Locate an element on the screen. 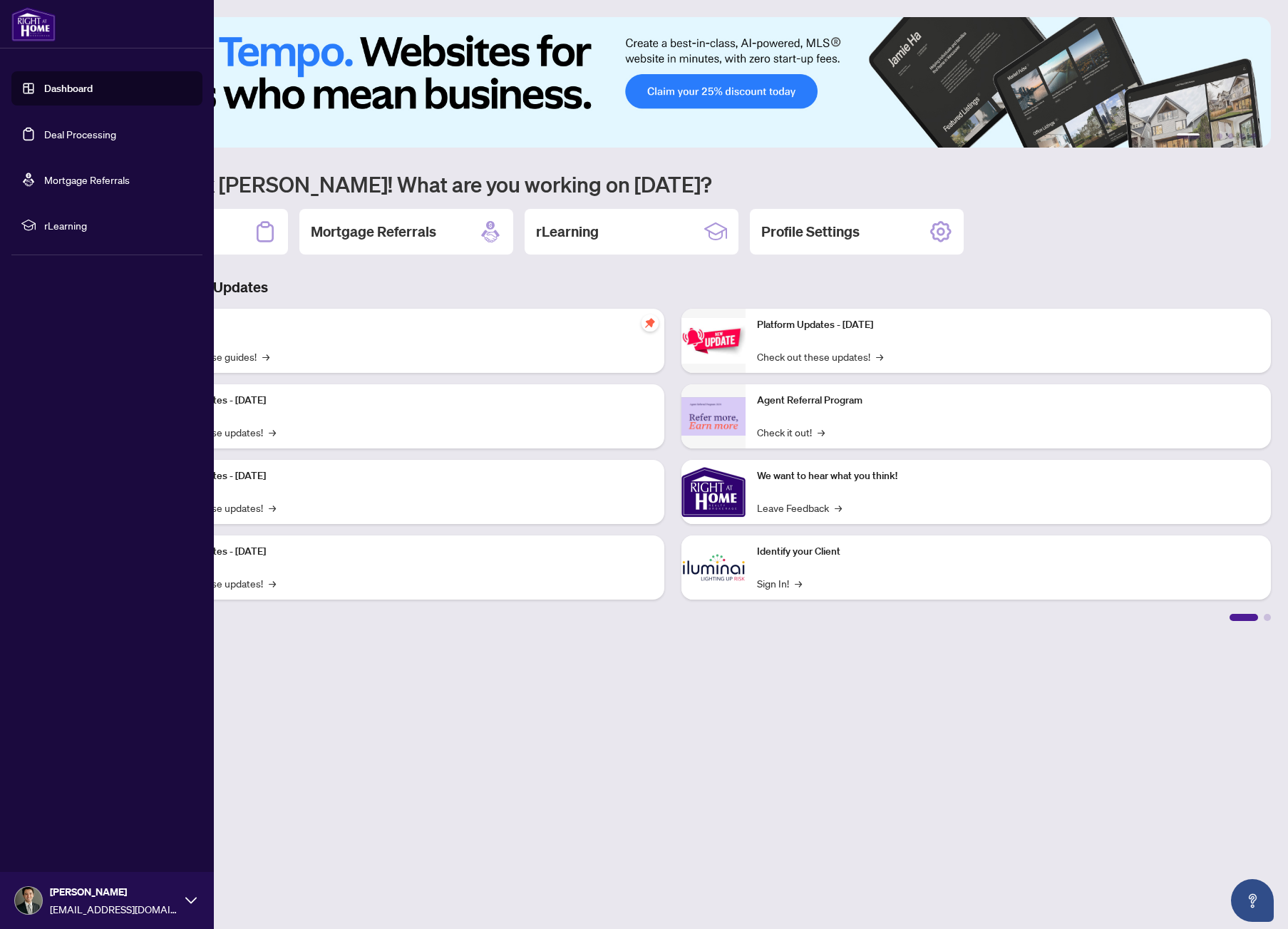 The width and height of the screenshot is (1288, 929). a: Sign In!→ is located at coordinates (779, 583).